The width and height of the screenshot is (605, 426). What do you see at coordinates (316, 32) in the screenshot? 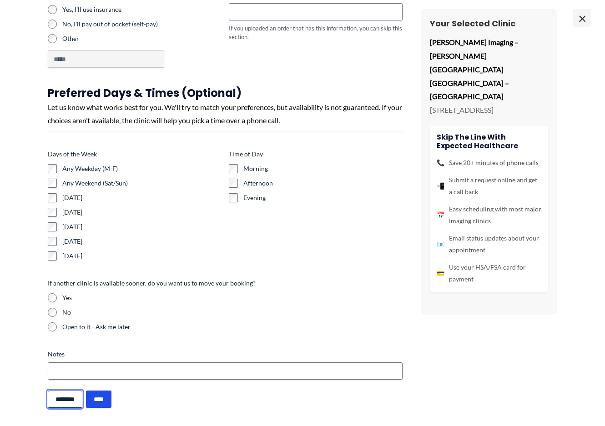
I see `div: If you uploaded an order that has this information, you can skip this section.` at bounding box center [316, 32].